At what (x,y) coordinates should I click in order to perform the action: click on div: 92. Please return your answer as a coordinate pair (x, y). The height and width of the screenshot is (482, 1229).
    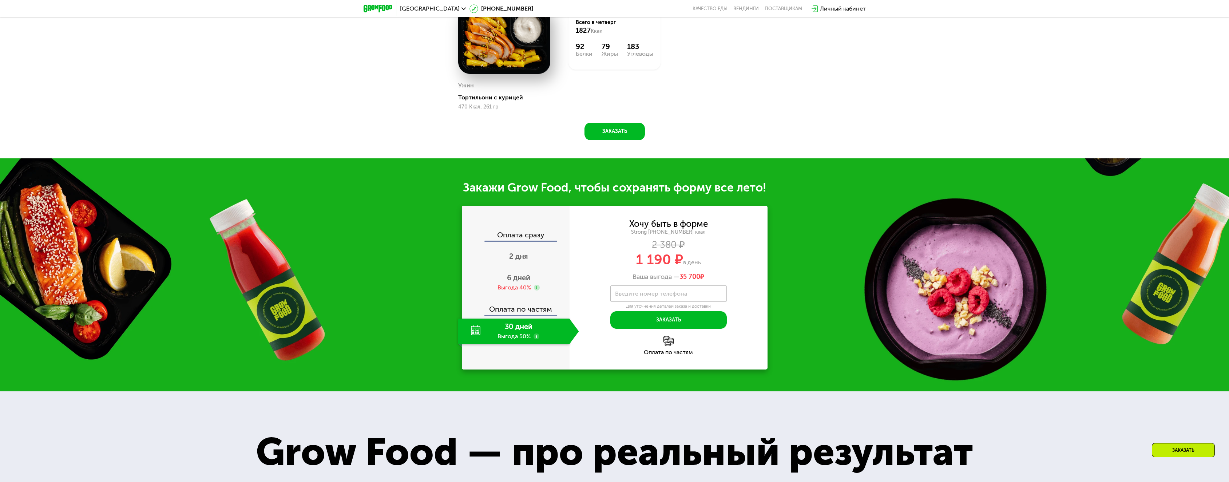
    Looking at the image, I should click on (584, 47).